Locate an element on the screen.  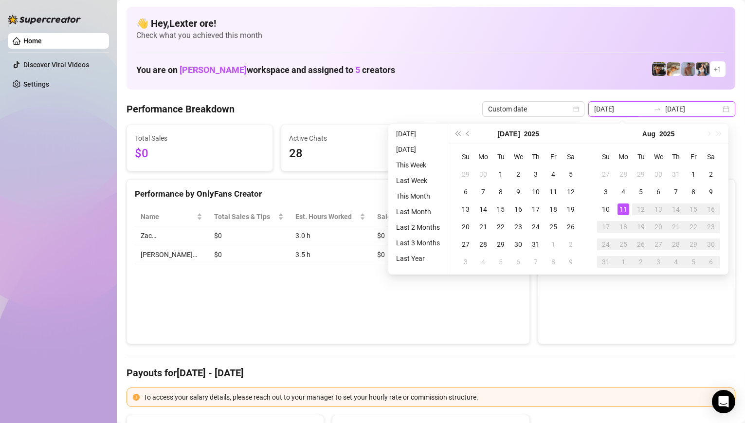
span: 5 is located at coordinates (358, 70).